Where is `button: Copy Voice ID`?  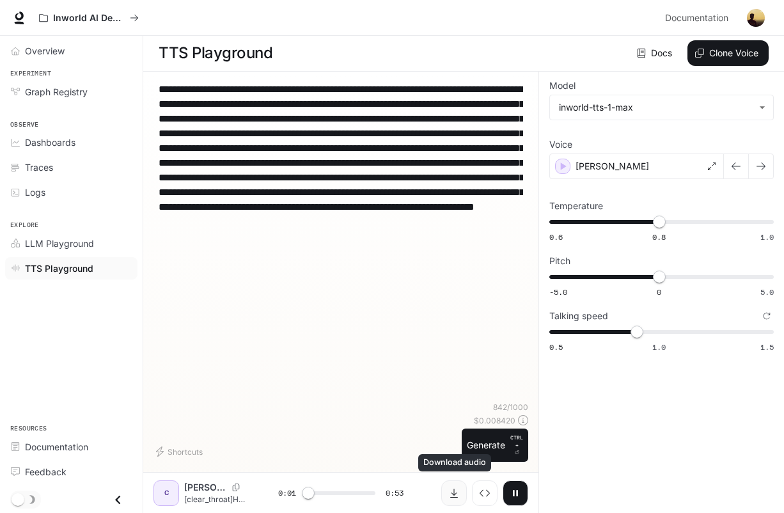
button: Copy Voice ID is located at coordinates (236, 487).